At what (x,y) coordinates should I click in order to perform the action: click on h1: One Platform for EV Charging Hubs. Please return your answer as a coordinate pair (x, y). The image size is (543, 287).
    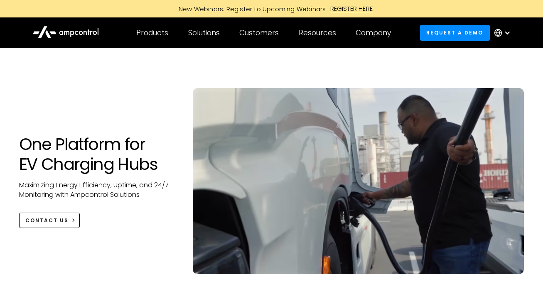
    Looking at the image, I should click on (98, 154).